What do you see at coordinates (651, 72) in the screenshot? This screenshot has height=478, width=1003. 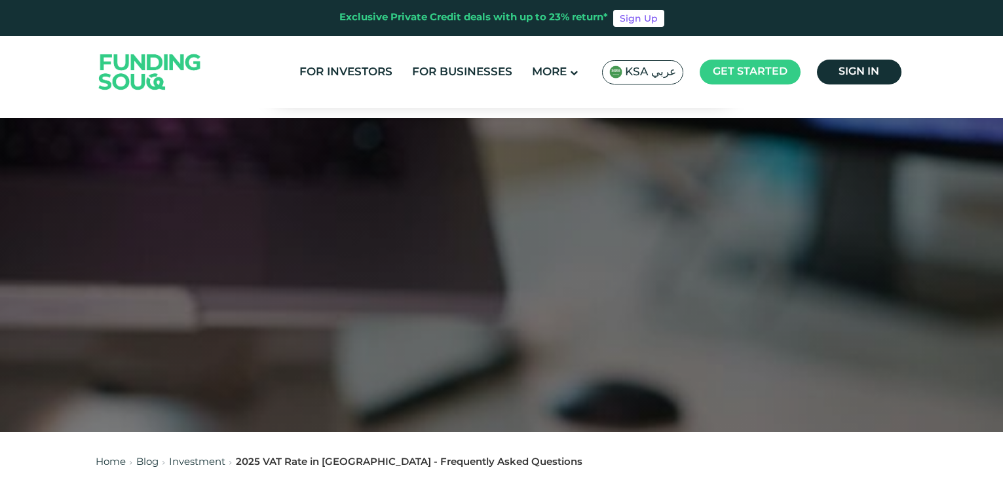 I see `span: KSA عربي` at bounding box center [651, 72].